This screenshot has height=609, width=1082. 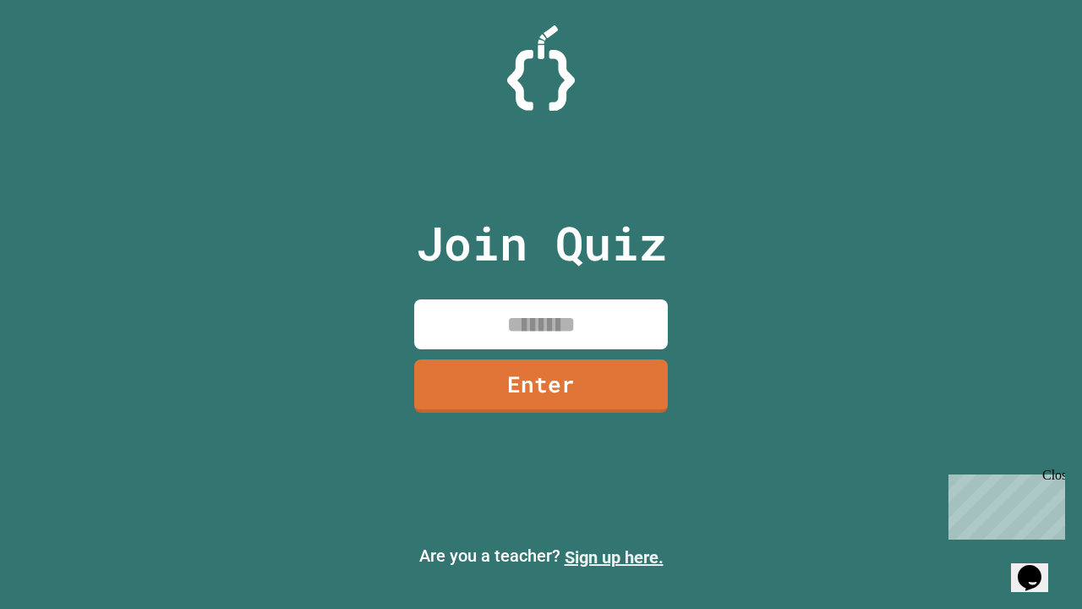 What do you see at coordinates (541, 385) in the screenshot?
I see `a: Enter` at bounding box center [541, 385].